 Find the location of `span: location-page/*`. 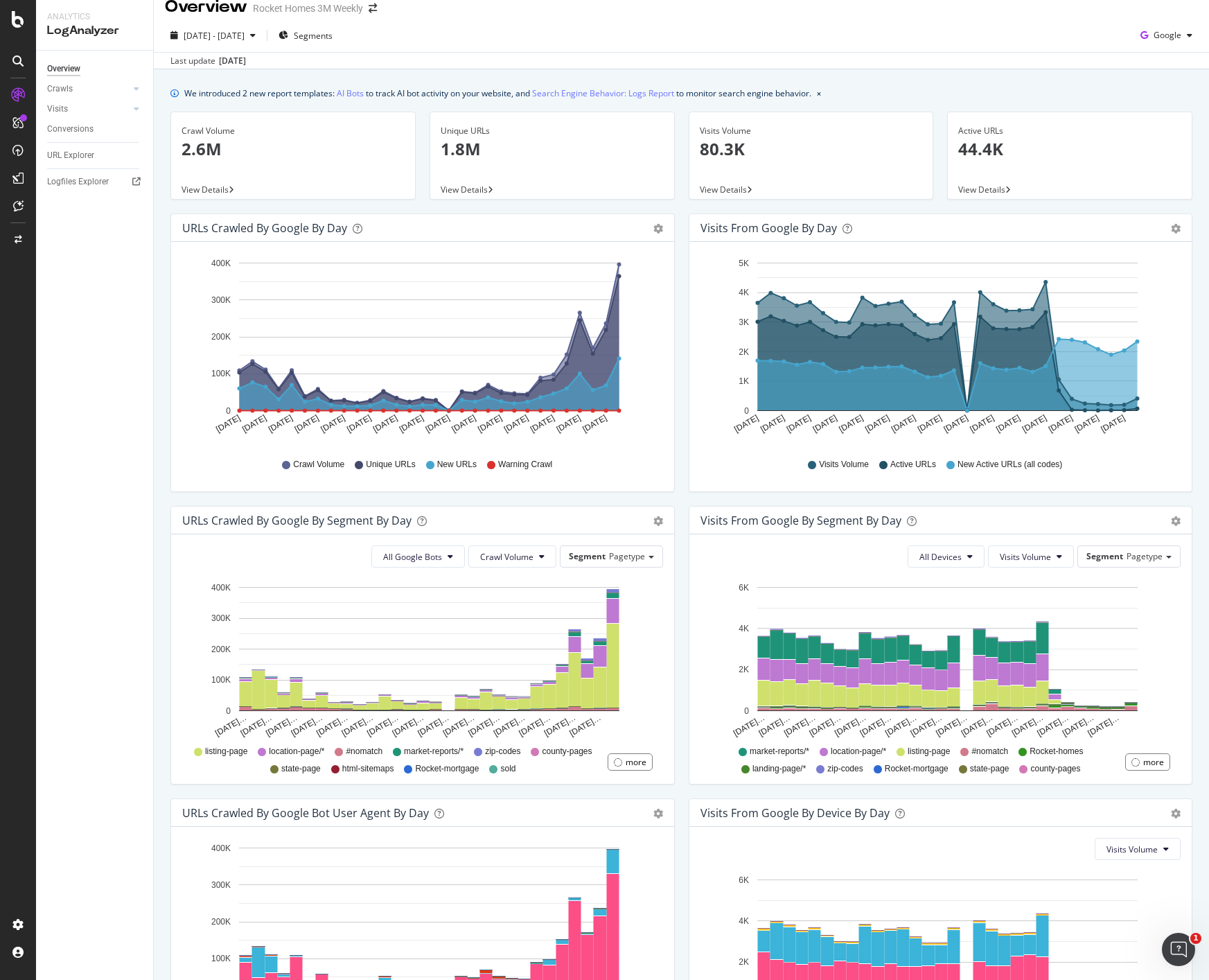

span: location-page/* is located at coordinates (296, 751).